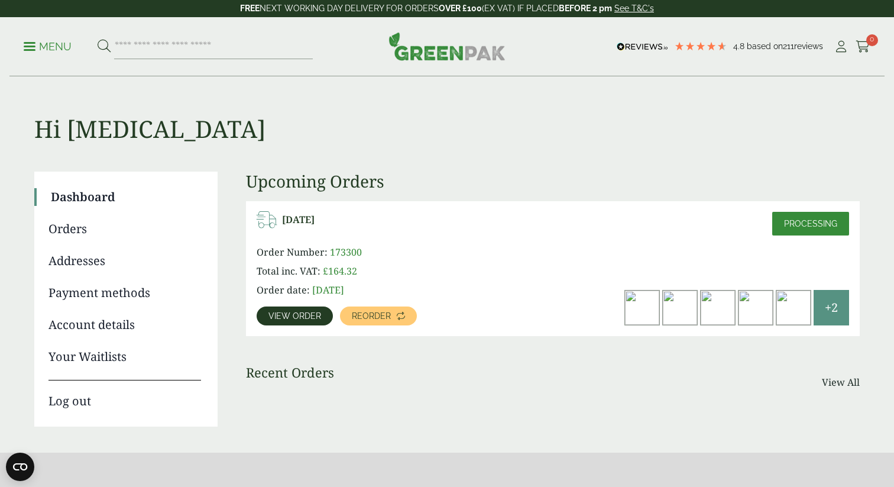 The height and width of the screenshot is (487, 894). I want to click on strong: OVER £100, so click(460, 8).